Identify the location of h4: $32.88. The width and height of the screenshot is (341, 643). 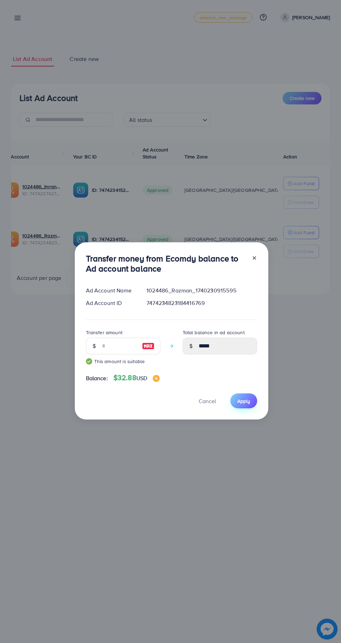
(136, 378).